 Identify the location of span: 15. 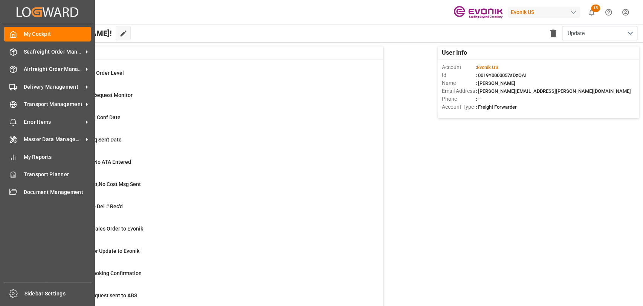
(596, 8).